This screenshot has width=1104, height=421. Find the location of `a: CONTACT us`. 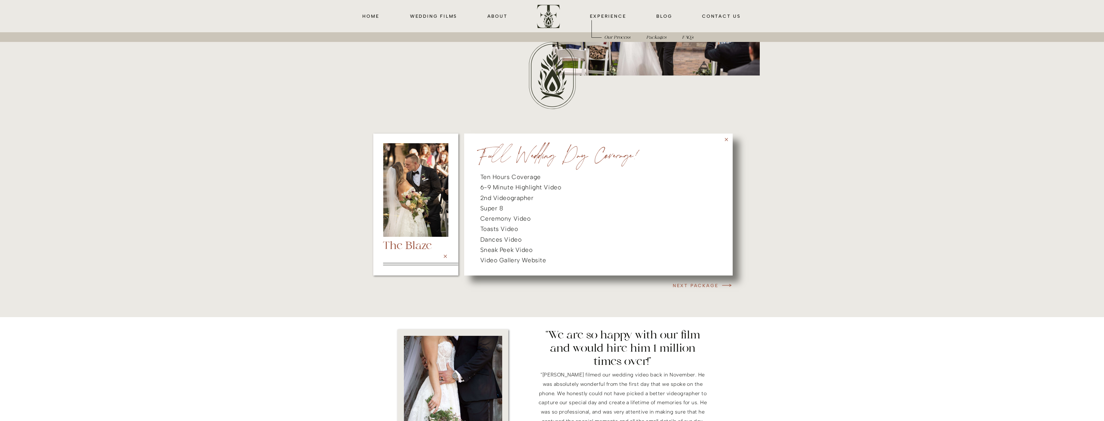

a: CONTACT us is located at coordinates (721, 16).